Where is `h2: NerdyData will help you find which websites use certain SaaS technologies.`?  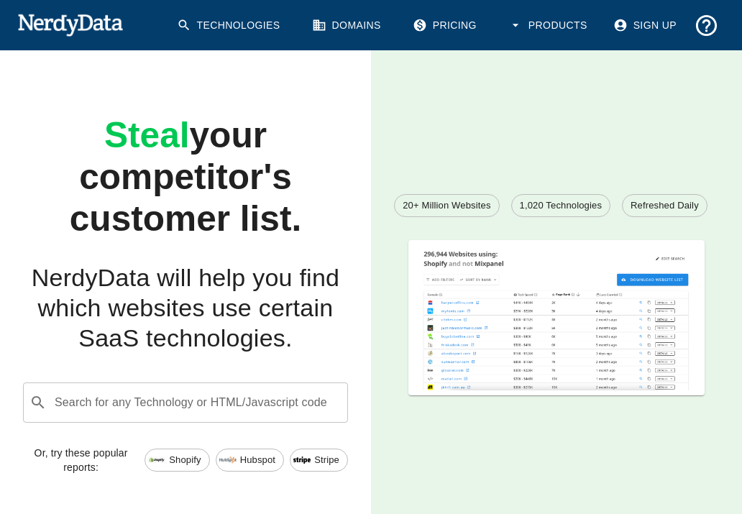 h2: NerdyData will help you find which websites use certain SaaS technologies. is located at coordinates (186, 309).